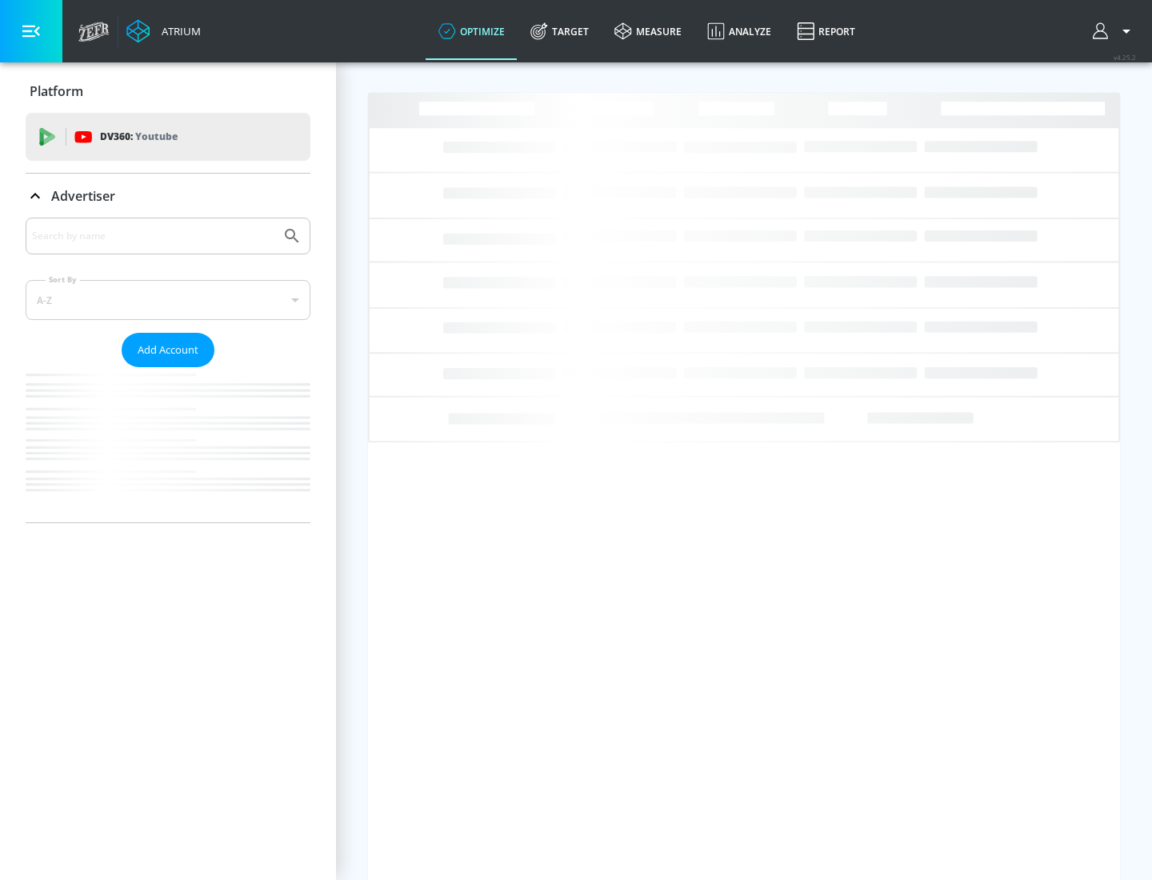 The height and width of the screenshot is (880, 1152). Describe the element at coordinates (156, 136) in the screenshot. I see `p: Youtube` at that location.